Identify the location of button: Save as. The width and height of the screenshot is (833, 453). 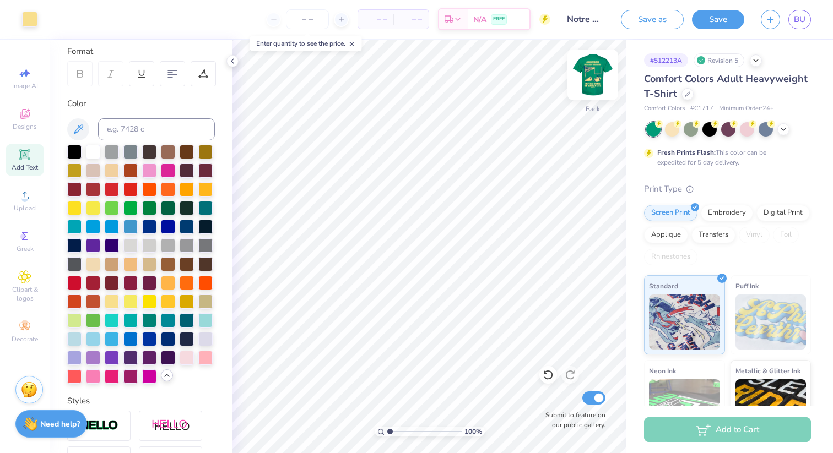
(652, 19).